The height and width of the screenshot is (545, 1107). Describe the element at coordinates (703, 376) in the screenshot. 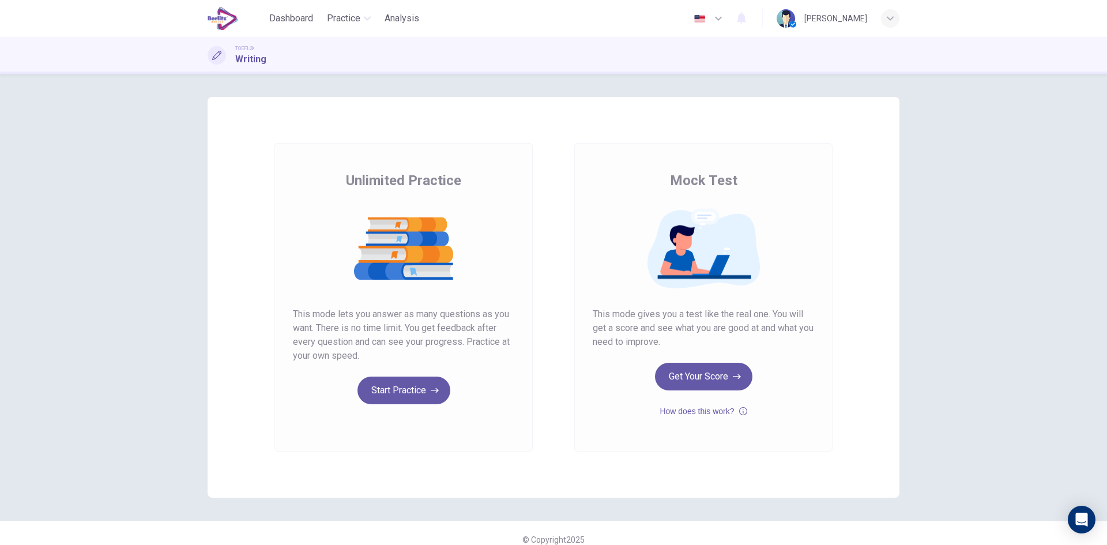

I see `button: Get Your Score` at that location.